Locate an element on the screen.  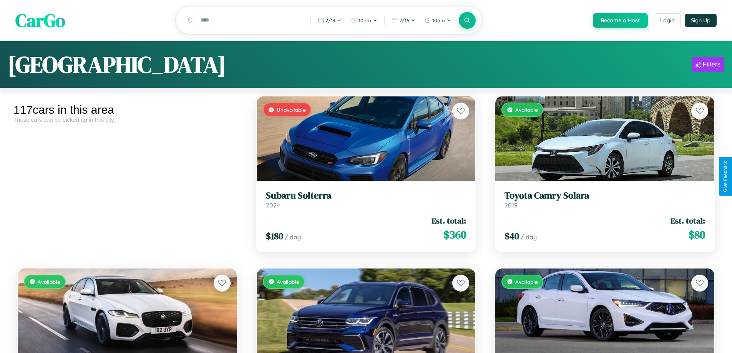
button: Sign Up is located at coordinates (701, 20).